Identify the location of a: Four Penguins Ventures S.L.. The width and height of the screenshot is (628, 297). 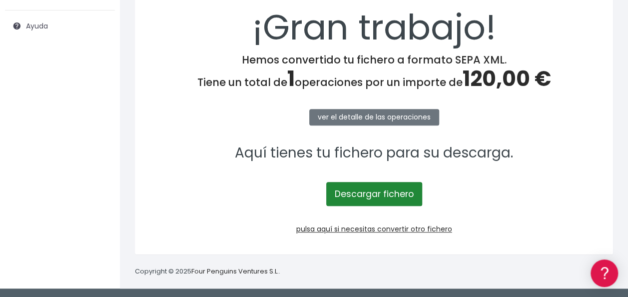
(235, 271).